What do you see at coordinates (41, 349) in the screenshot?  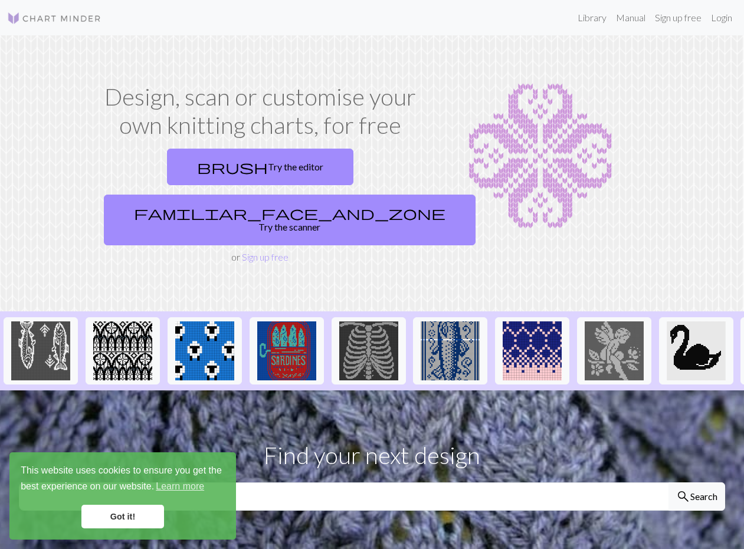 I see `a: fishies :)` at bounding box center [41, 349].